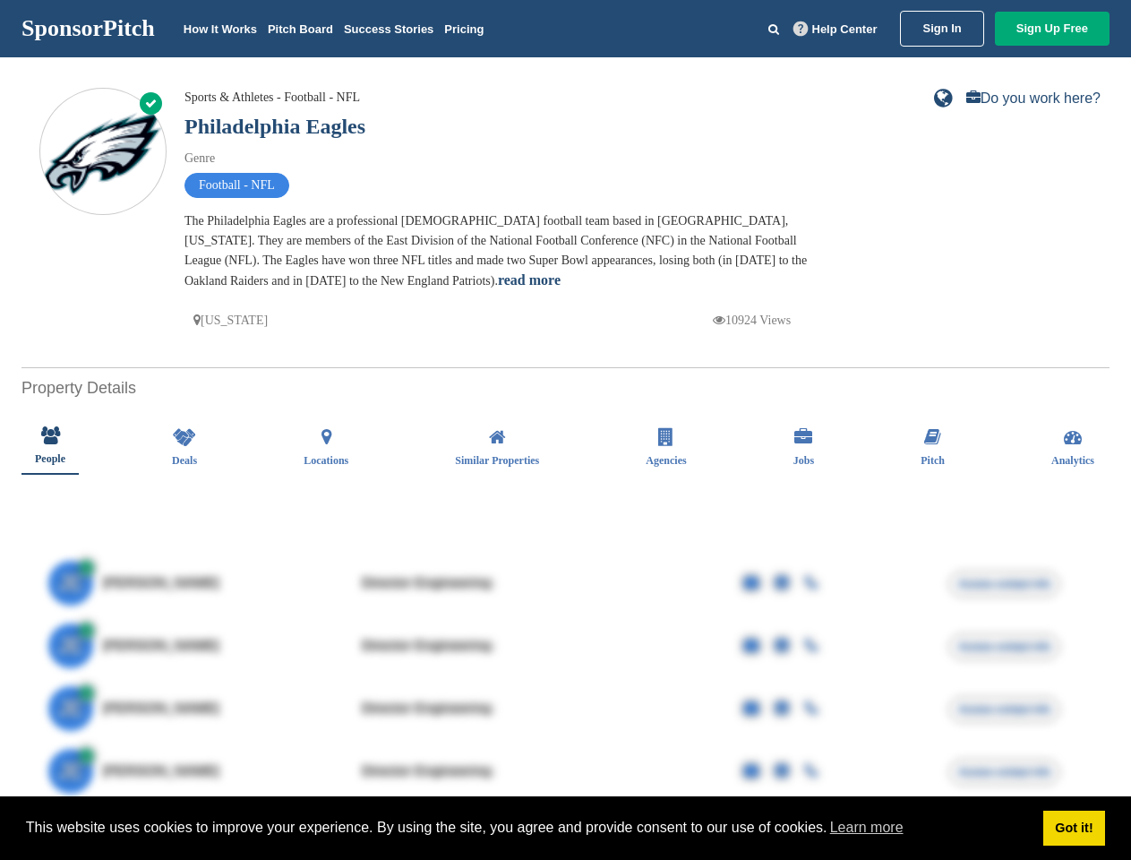 Image resolution: width=1131 pixels, height=860 pixels. Describe the element at coordinates (1034, 99) in the screenshot. I see `a: Do you work here?` at that location.